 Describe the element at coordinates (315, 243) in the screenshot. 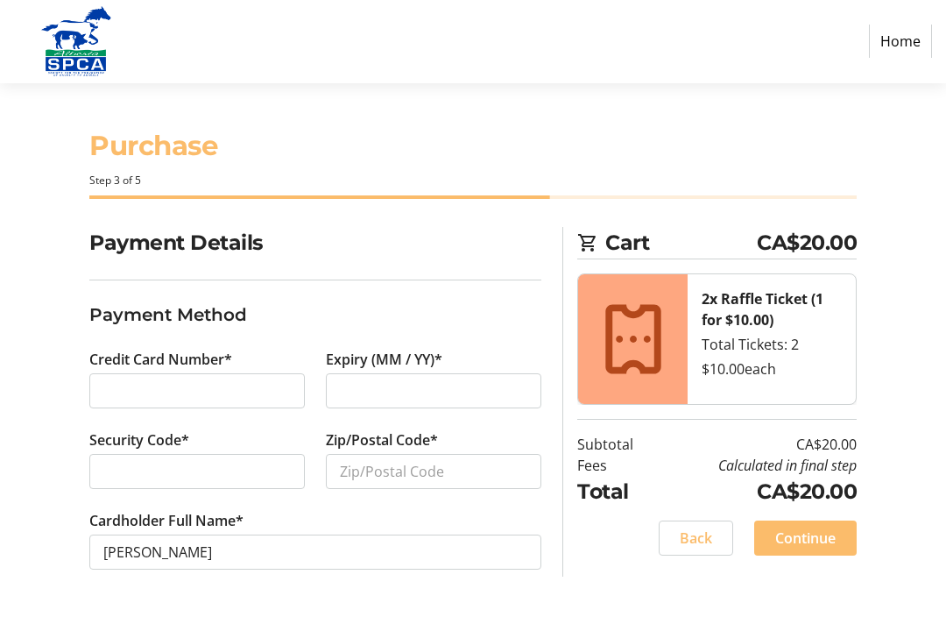

I see `h2: Payment Details` at that location.